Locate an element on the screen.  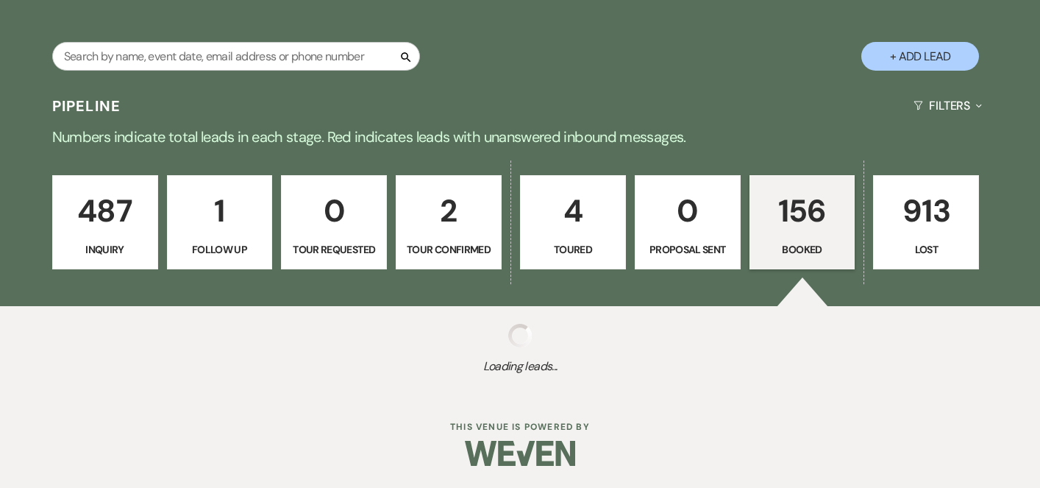
button: Filters is located at coordinates (948, 105).